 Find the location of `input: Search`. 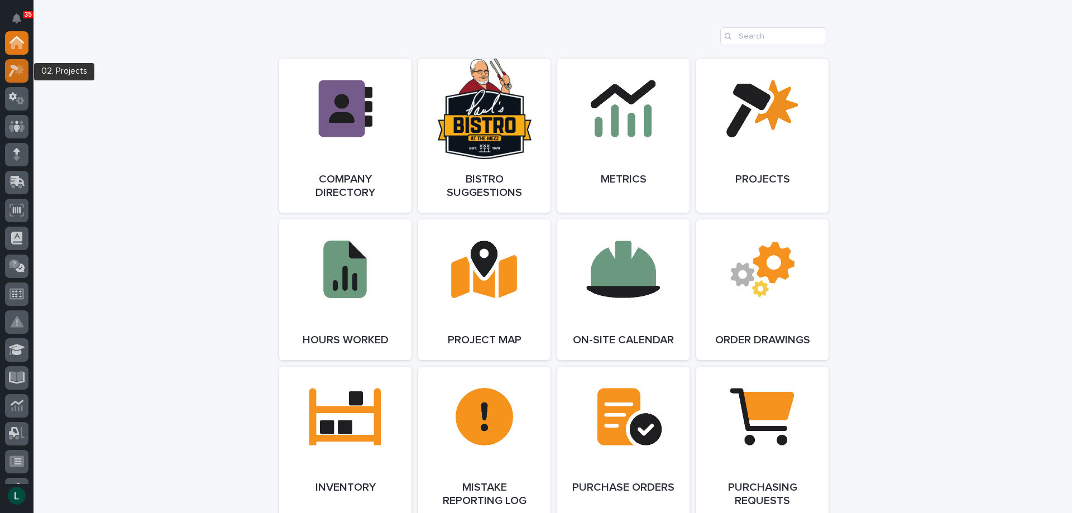

input: Search is located at coordinates (773, 36).